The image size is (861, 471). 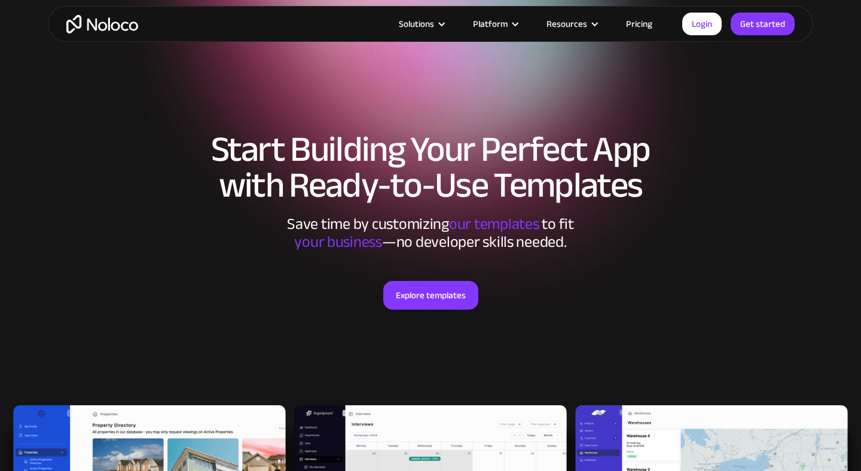 I want to click on a: Explore templates, so click(x=430, y=295).